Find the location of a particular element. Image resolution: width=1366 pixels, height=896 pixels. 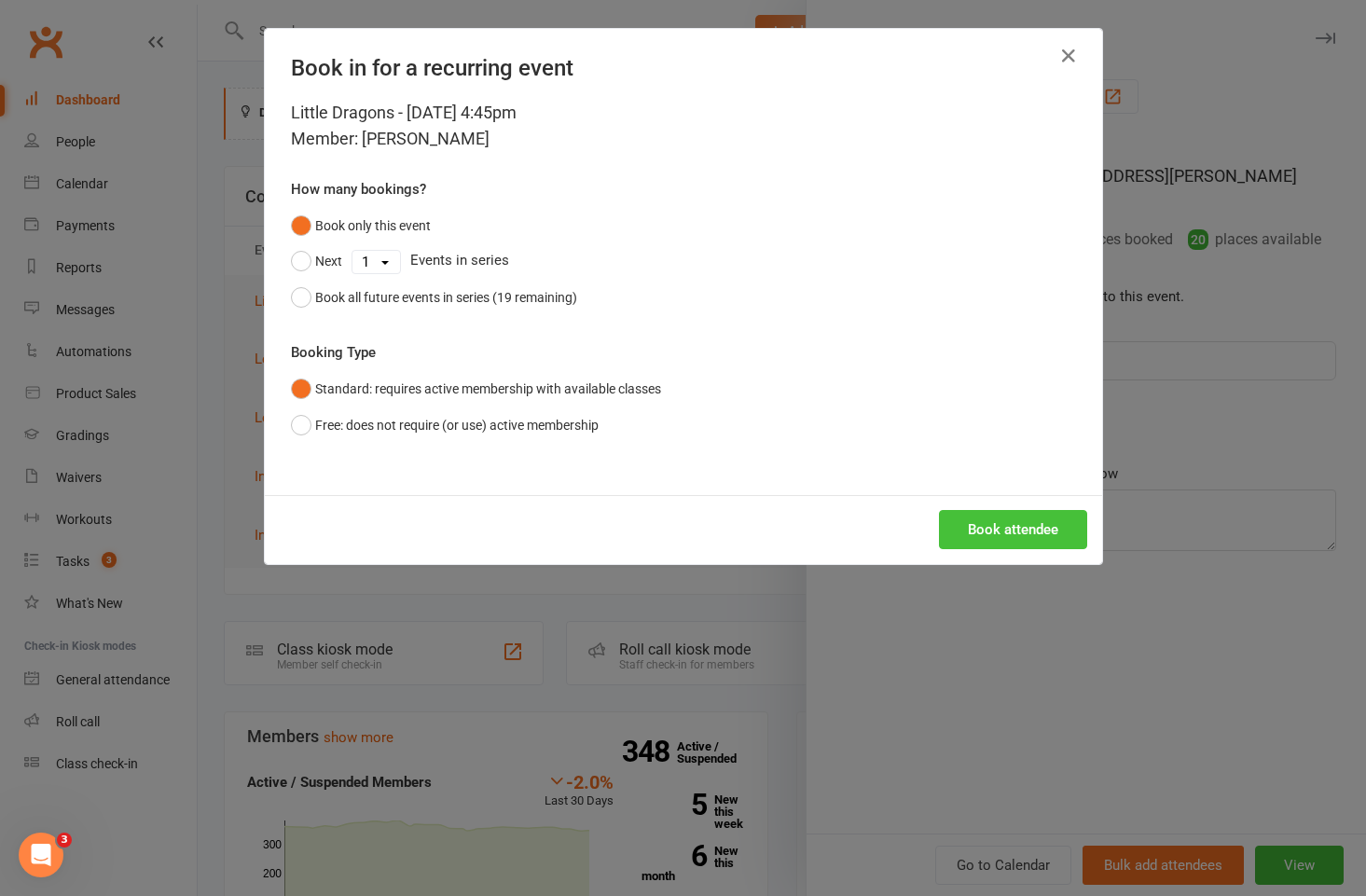

button: Close is located at coordinates (1069, 56).